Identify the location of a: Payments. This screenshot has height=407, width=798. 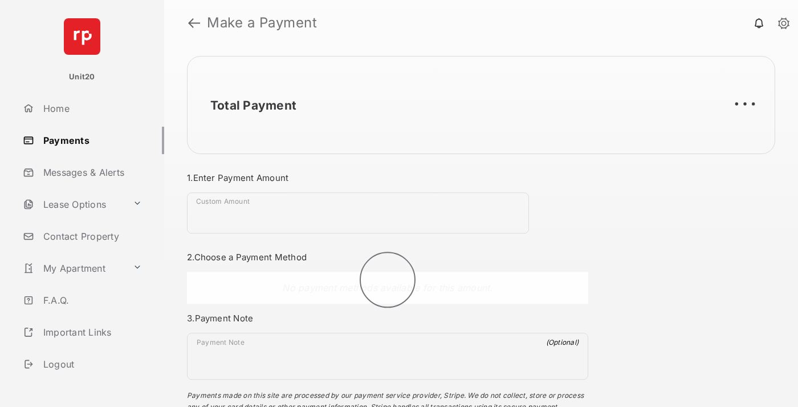
(91, 140).